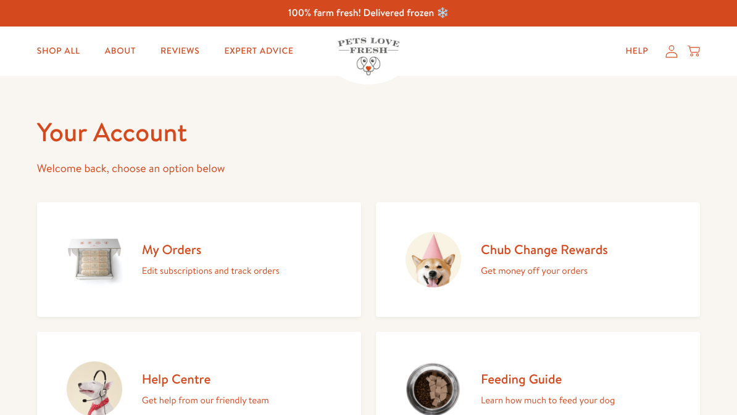 This screenshot has width=737, height=415. I want to click on h1: Your Account, so click(368, 132).